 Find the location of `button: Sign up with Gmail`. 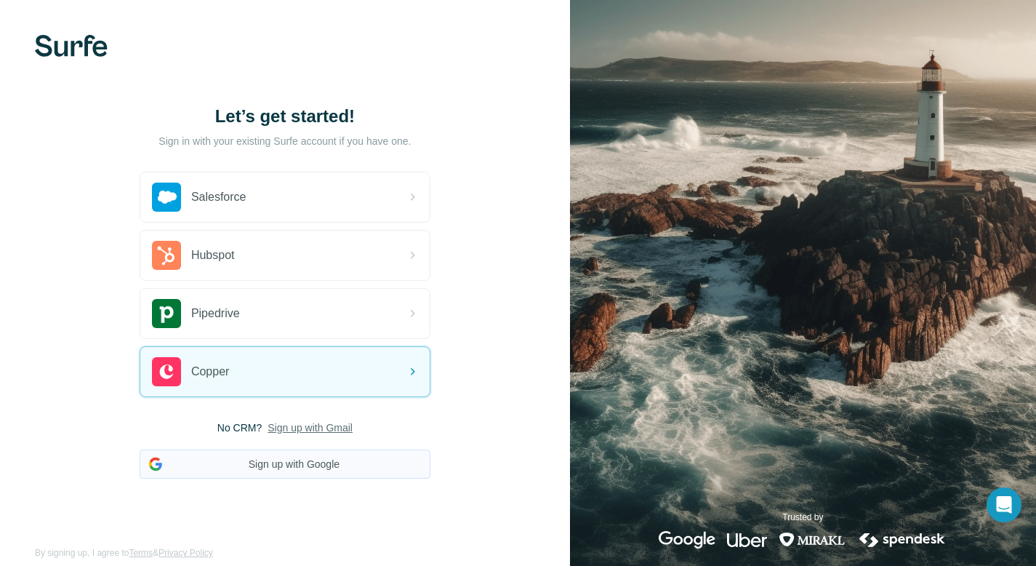

button: Sign up with Gmail is located at coordinates (310, 427).